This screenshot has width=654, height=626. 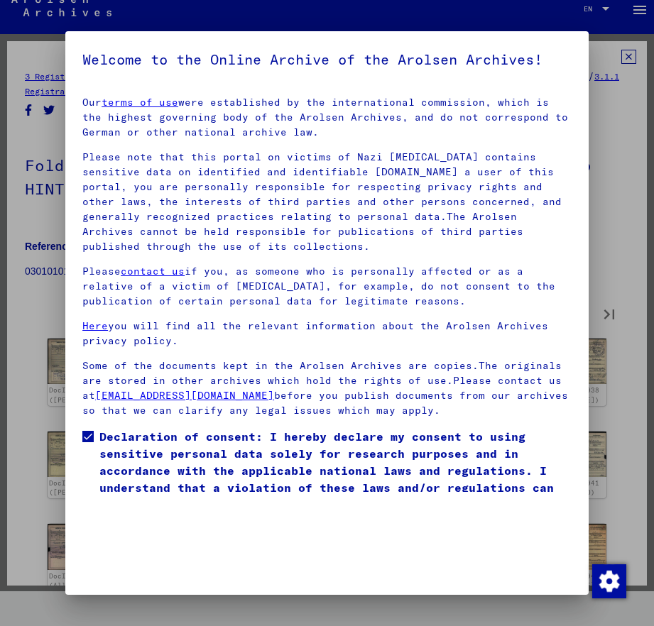 I want to click on p: you will find all the relevant information about the Arolsen Archives privacy policy., so click(x=326, y=334).